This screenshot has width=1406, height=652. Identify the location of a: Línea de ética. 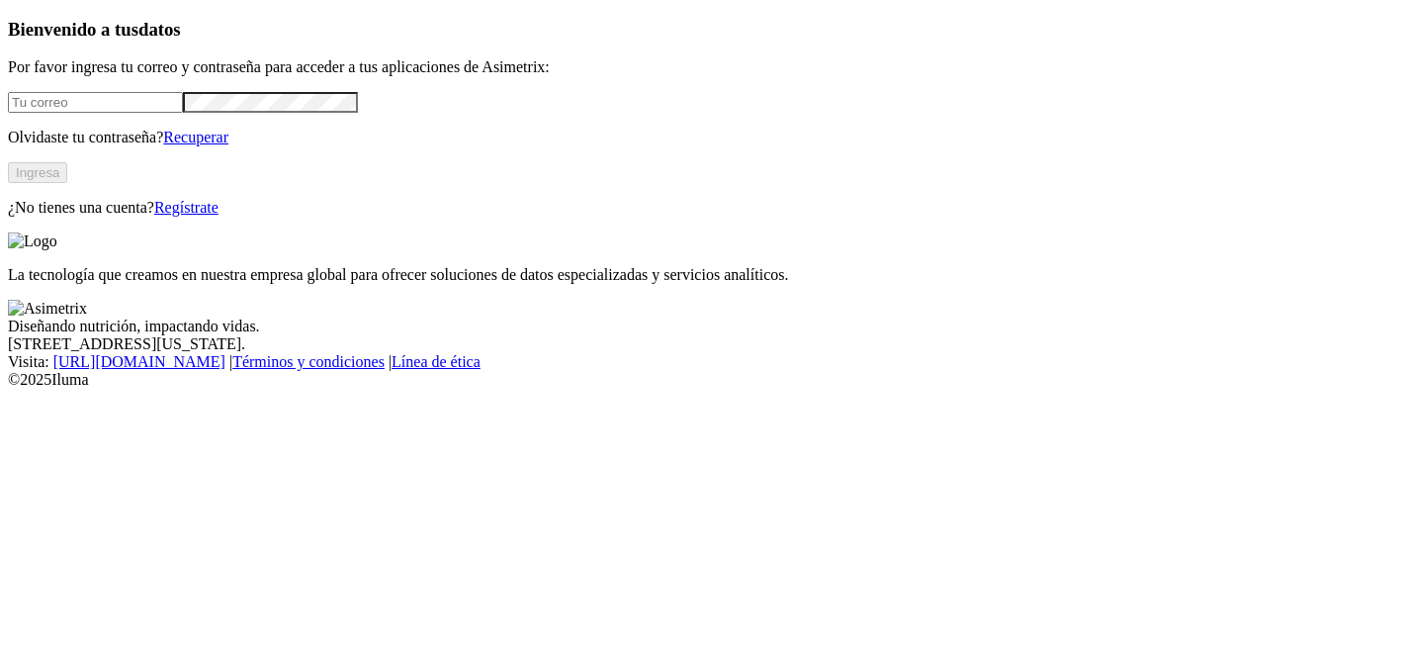
(436, 361).